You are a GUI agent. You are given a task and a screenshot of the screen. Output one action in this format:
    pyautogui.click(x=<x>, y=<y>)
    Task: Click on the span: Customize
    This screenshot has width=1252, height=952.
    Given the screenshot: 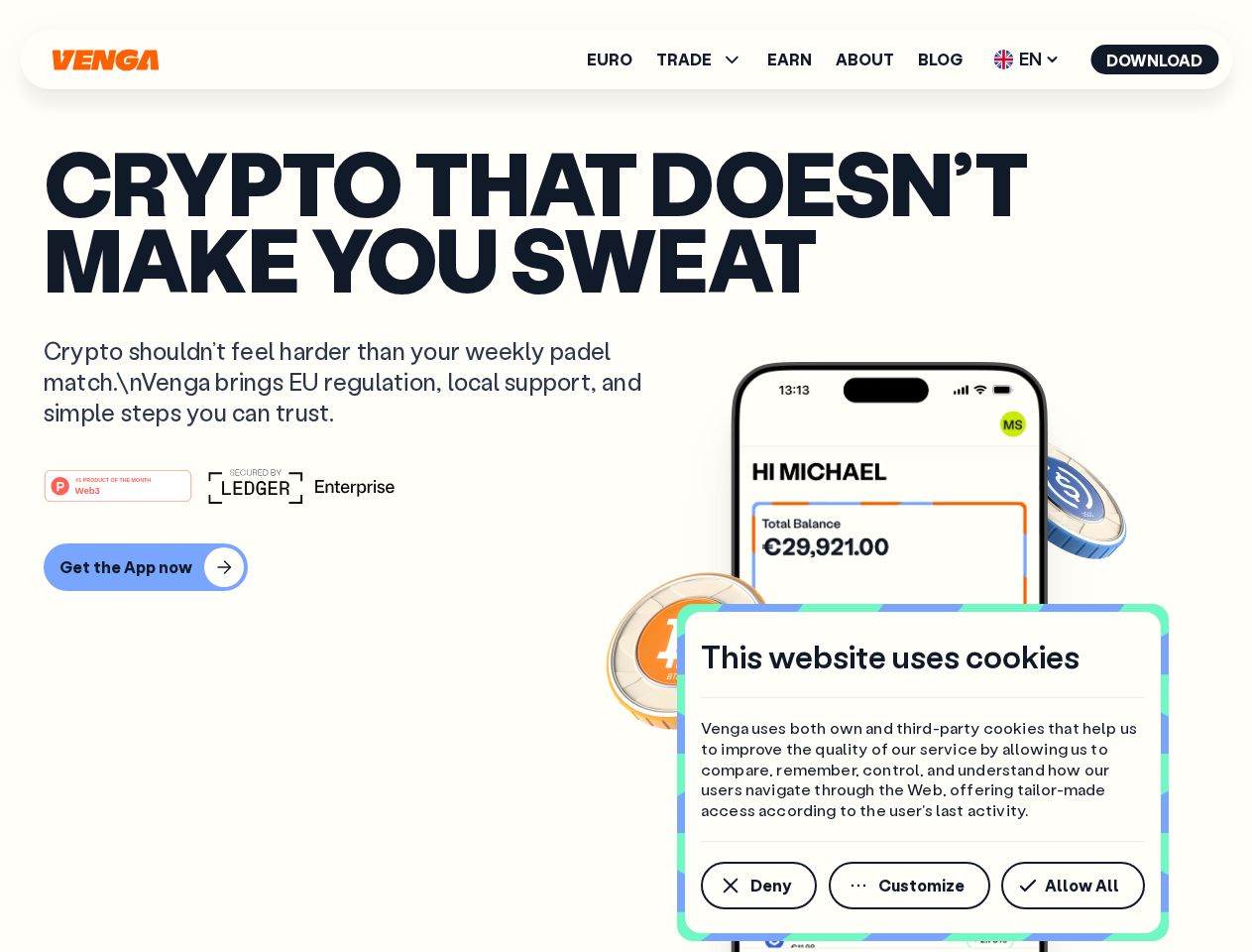 What is the action you would take?
    pyautogui.click(x=921, y=885)
    